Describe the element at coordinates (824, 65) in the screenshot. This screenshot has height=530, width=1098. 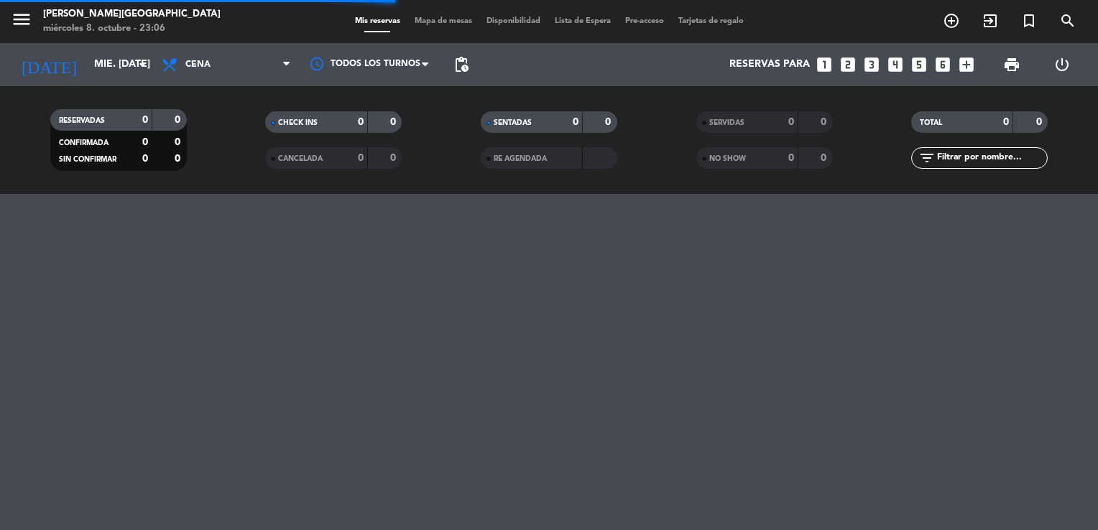
I see `i: looks_one` at that location.